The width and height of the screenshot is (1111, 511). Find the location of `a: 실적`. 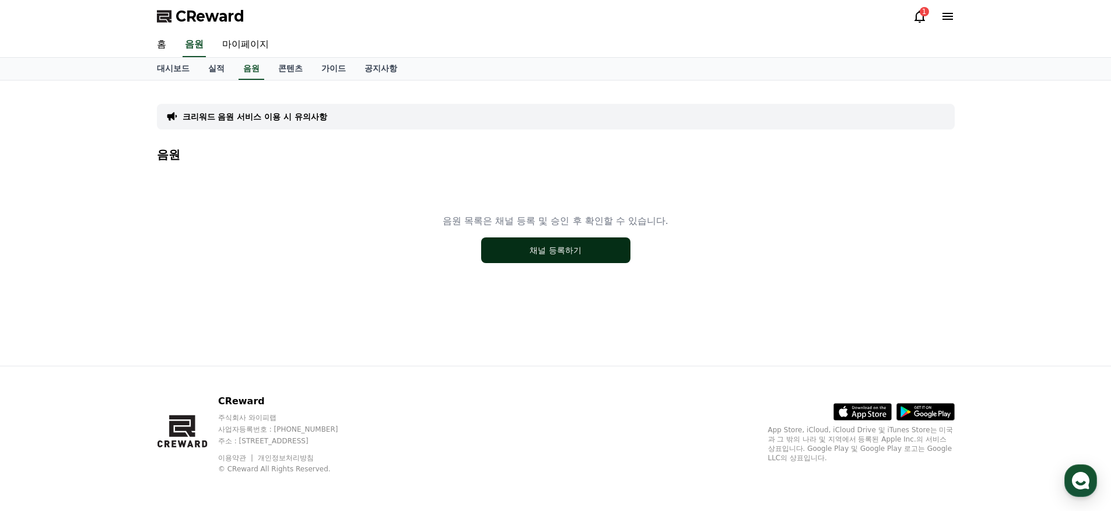

a: 실적 is located at coordinates (216, 69).